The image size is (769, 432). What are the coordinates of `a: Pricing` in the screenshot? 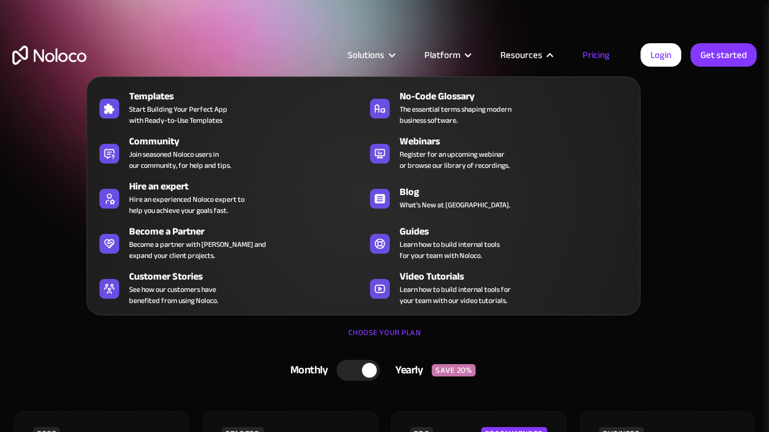 It's located at (596, 55).